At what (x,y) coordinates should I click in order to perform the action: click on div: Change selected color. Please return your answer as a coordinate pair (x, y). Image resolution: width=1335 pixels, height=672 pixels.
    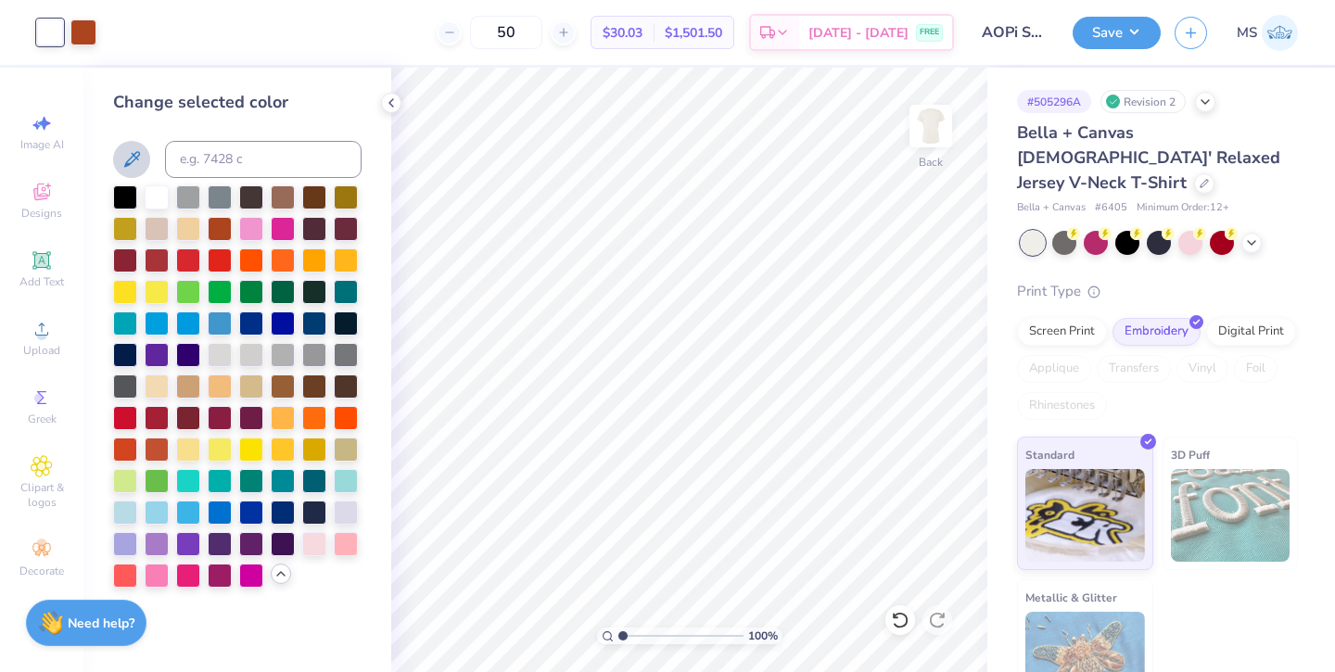
    Looking at the image, I should click on (237, 102).